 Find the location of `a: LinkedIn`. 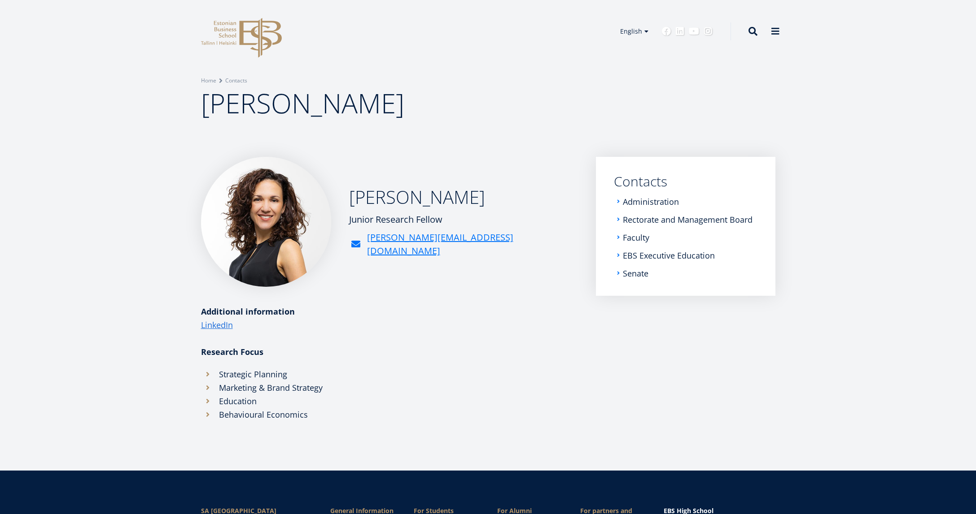

a: LinkedIn is located at coordinates (217, 325).